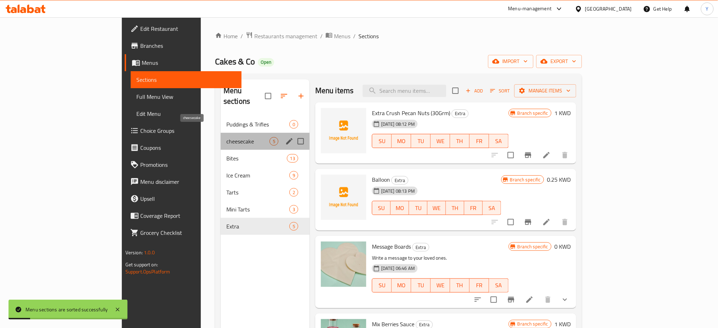 This screenshot has width=718, height=328. What do you see at coordinates (559, 61) in the screenshot?
I see `button: export` at bounding box center [559, 61].